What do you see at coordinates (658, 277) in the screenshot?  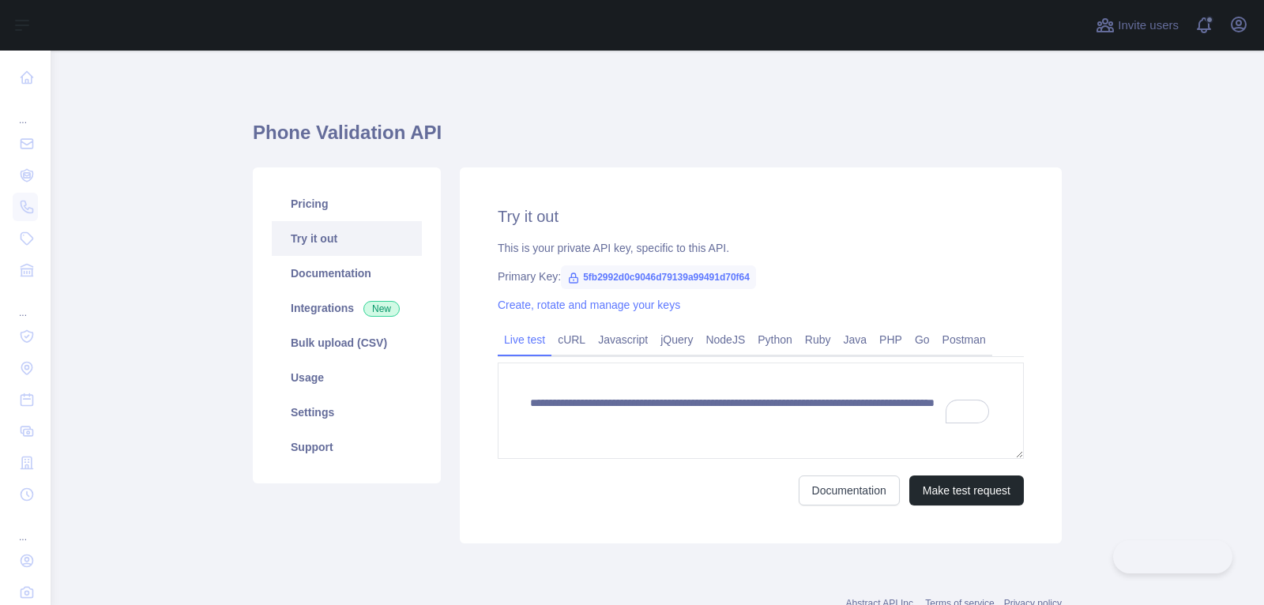 I see `span: 5fb2992d0c9046d79139a99491d70f64` at bounding box center [658, 277].